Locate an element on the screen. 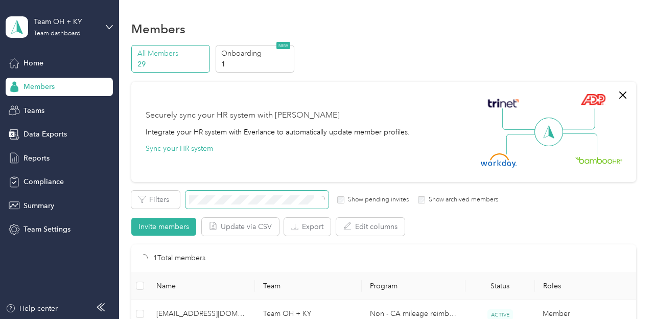  img: Line Left Up is located at coordinates (520, 119).